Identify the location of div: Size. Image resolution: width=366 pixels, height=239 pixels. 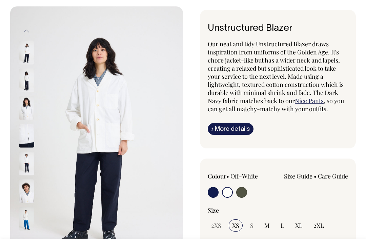
(278, 211).